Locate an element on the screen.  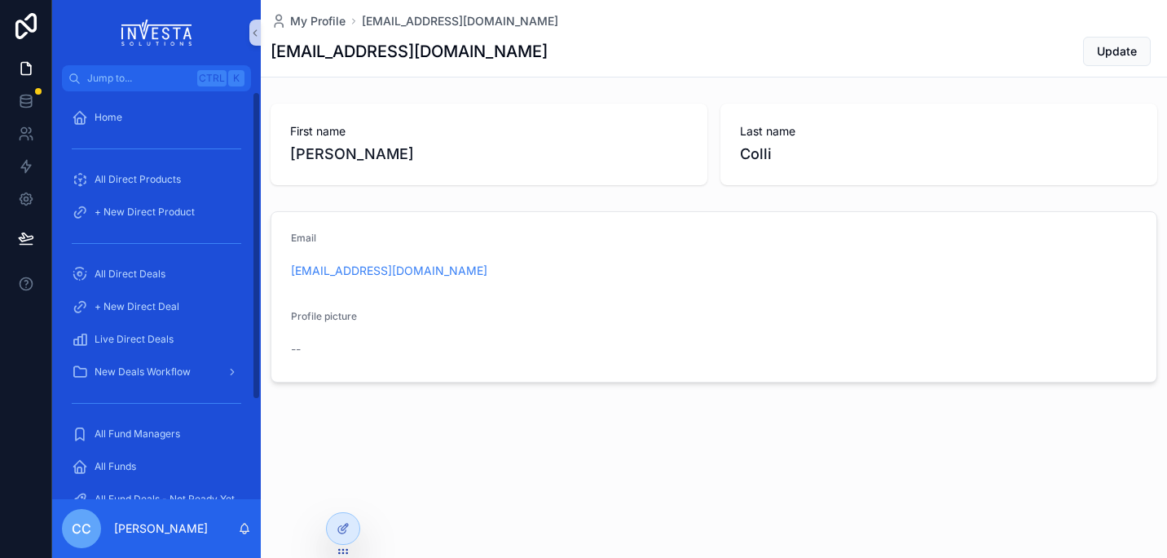
a: All Direct Products is located at coordinates (156, 179).